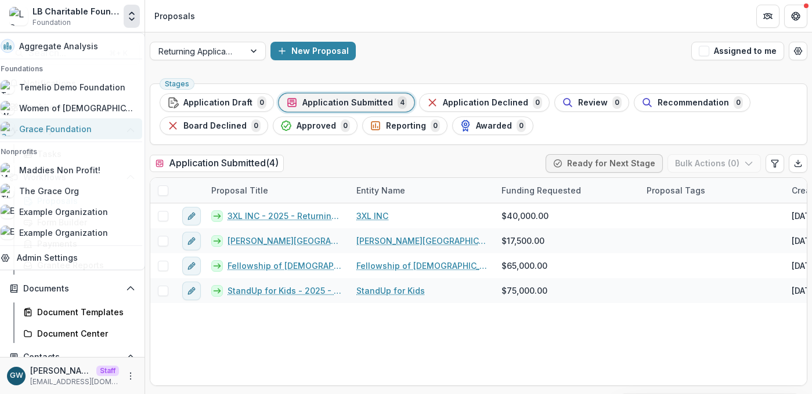 This screenshot has width=812, height=394. I want to click on span: $75,000.00, so click(524, 291).